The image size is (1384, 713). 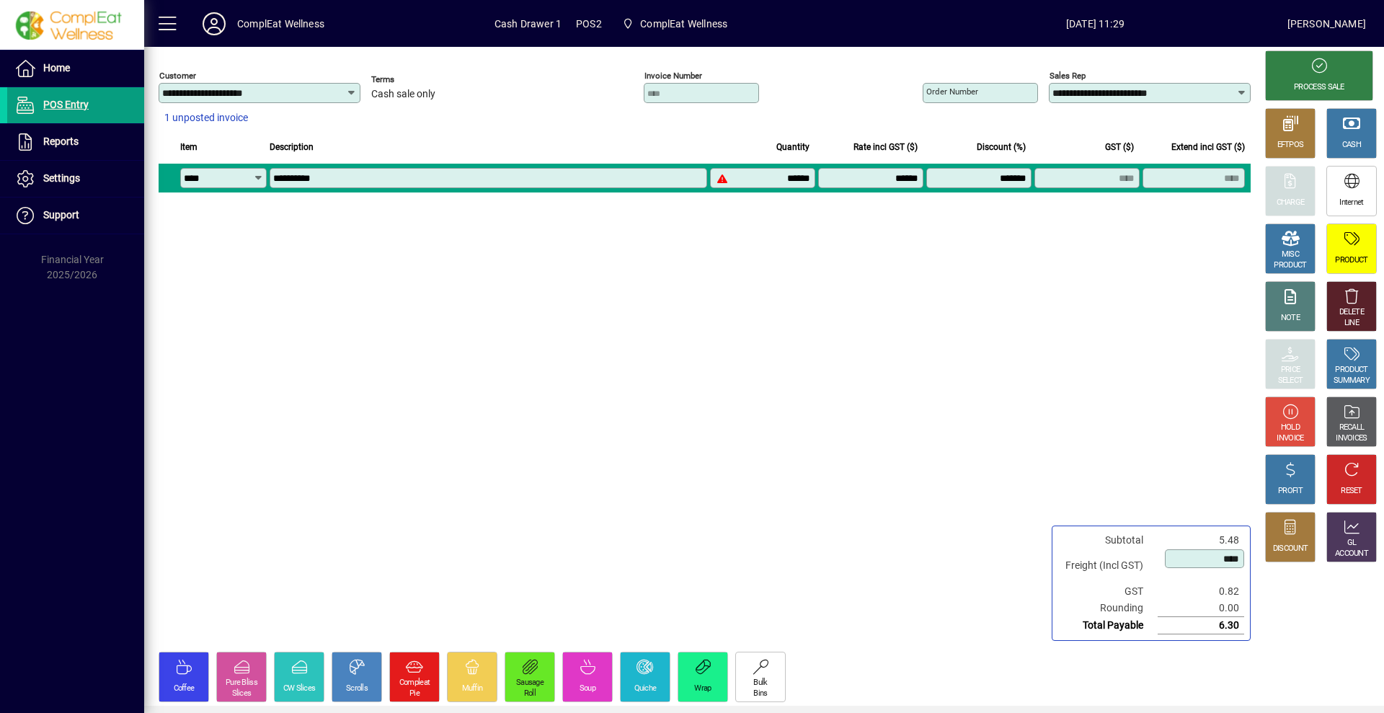 I want to click on div: SELECT, so click(x=1290, y=381).